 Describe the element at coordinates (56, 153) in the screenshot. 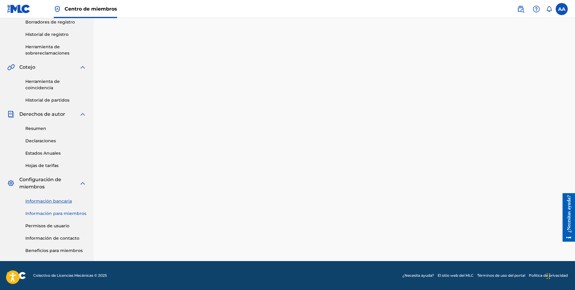

I see `a: Estados Anuales` at that location.